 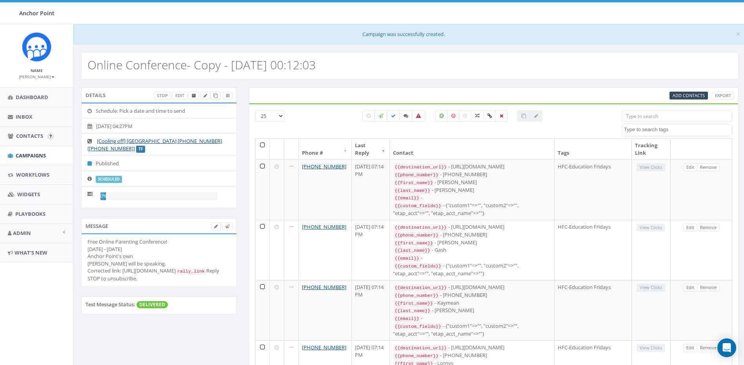 I want to click on div: - Gash, so click(x=472, y=251).